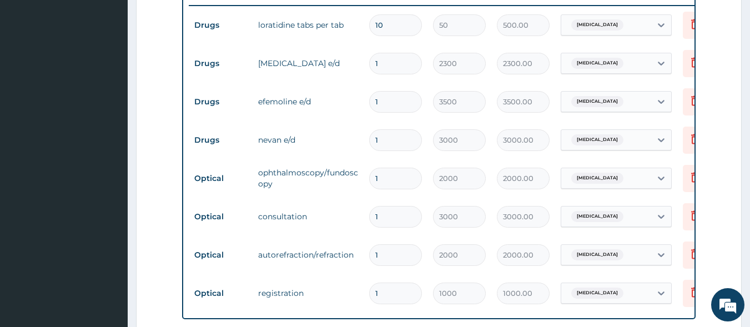  Describe the element at coordinates (308, 102) in the screenshot. I see `td: efemoline e/d` at that location.